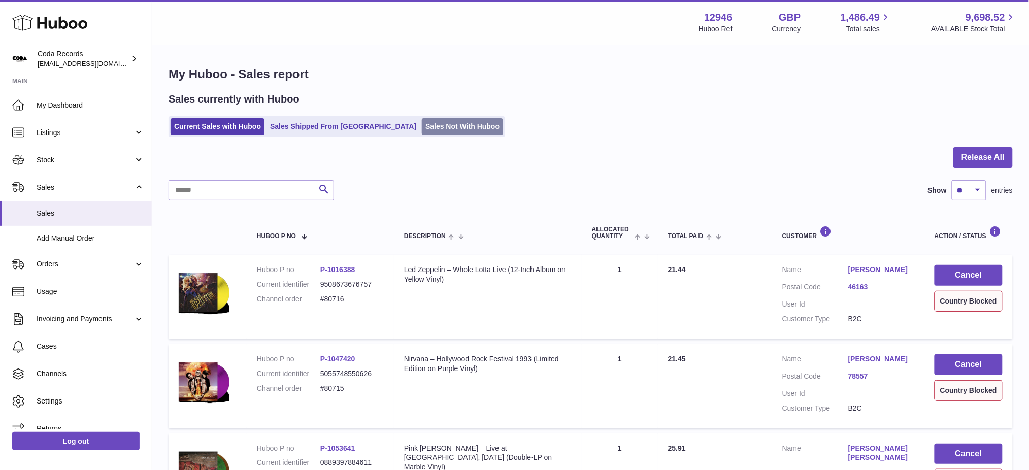 The image size is (1029, 470). Describe the element at coordinates (85, 264) in the screenshot. I see `span: Orders` at that location.